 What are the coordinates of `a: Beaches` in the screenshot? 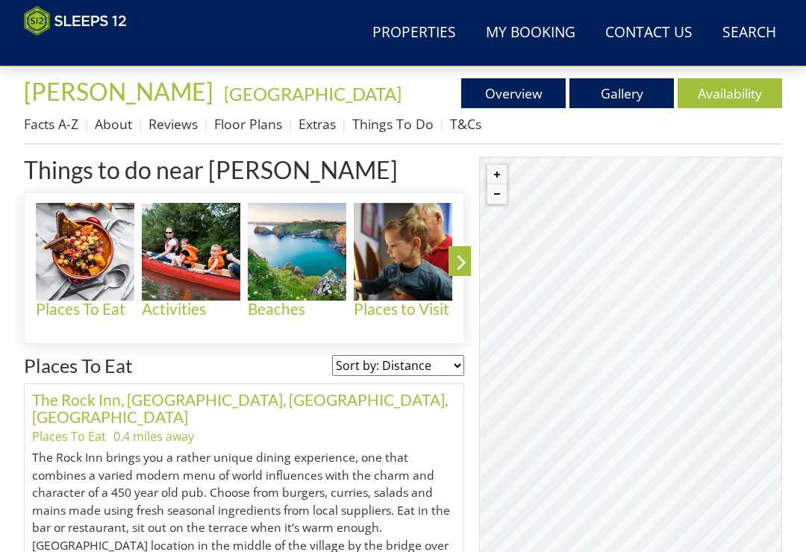 It's located at (301, 260).